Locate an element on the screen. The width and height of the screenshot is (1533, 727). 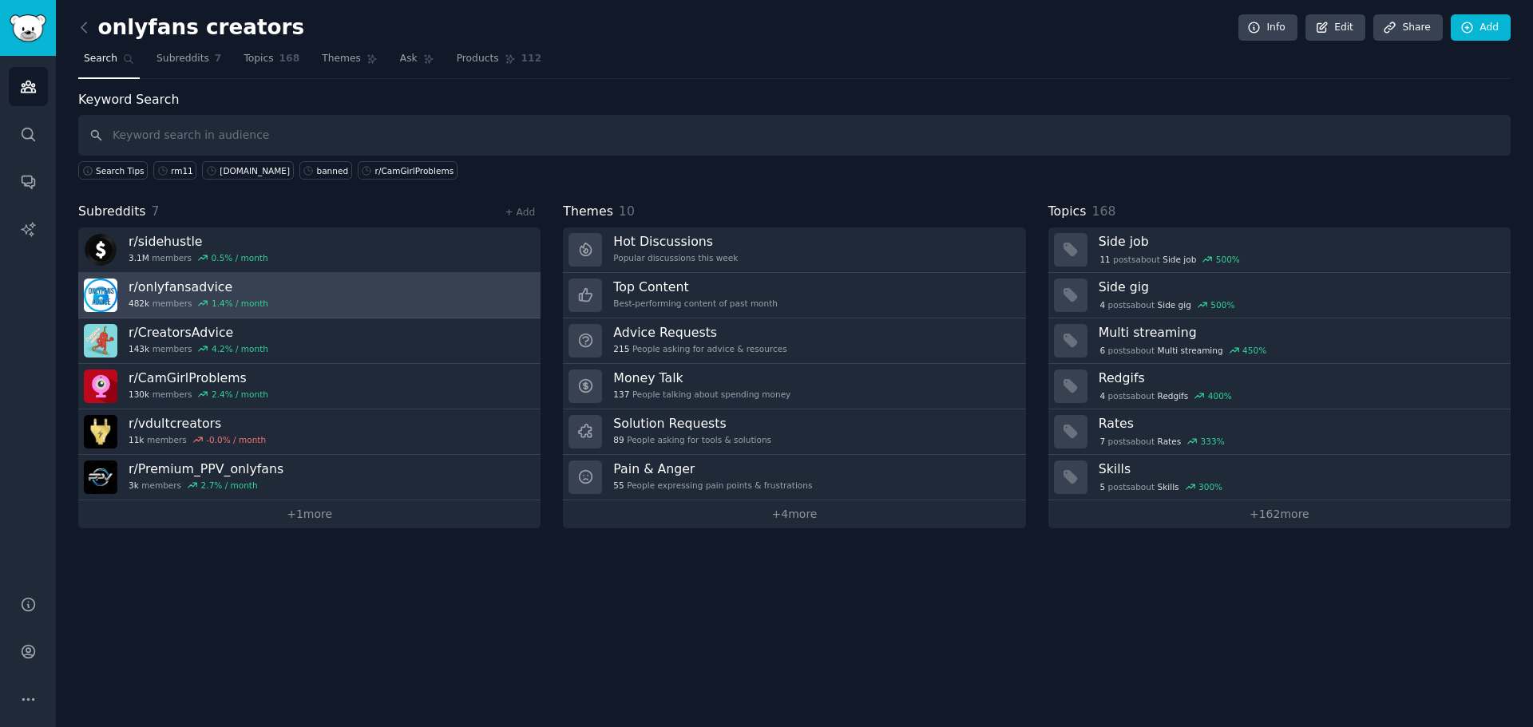
a: Search is located at coordinates (109, 62).